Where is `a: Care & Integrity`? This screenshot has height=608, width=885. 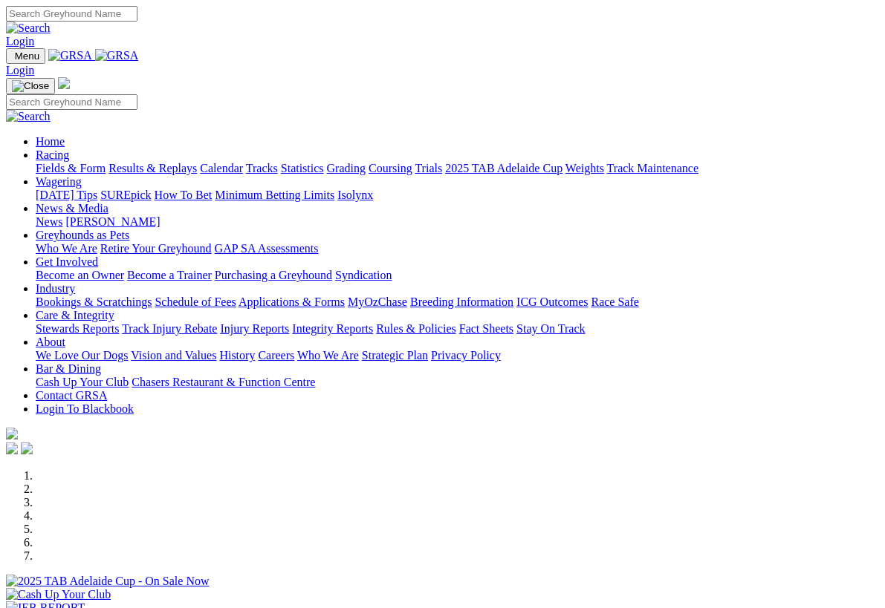
a: Care & Integrity is located at coordinates (75, 315).